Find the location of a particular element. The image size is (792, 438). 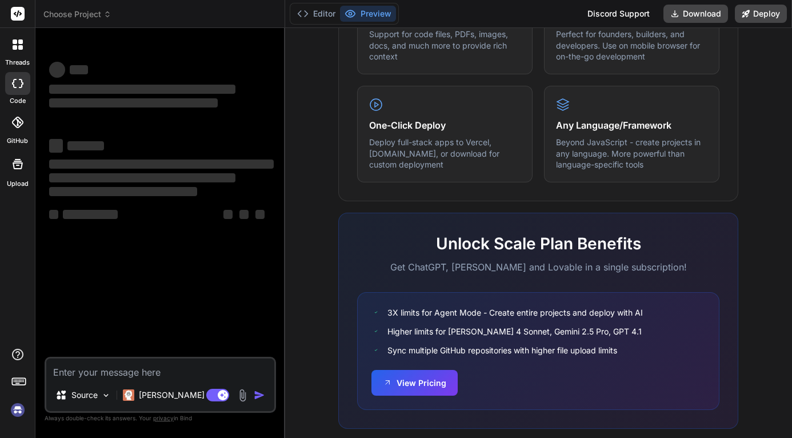

span: privacy is located at coordinates (163, 418).